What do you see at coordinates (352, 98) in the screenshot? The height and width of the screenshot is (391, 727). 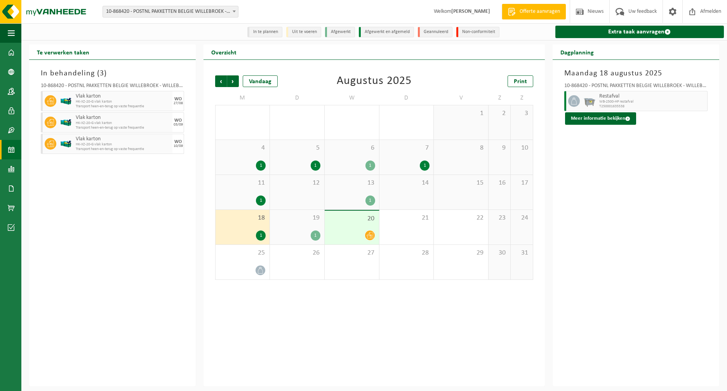 I see `td: W` at bounding box center [352, 98].